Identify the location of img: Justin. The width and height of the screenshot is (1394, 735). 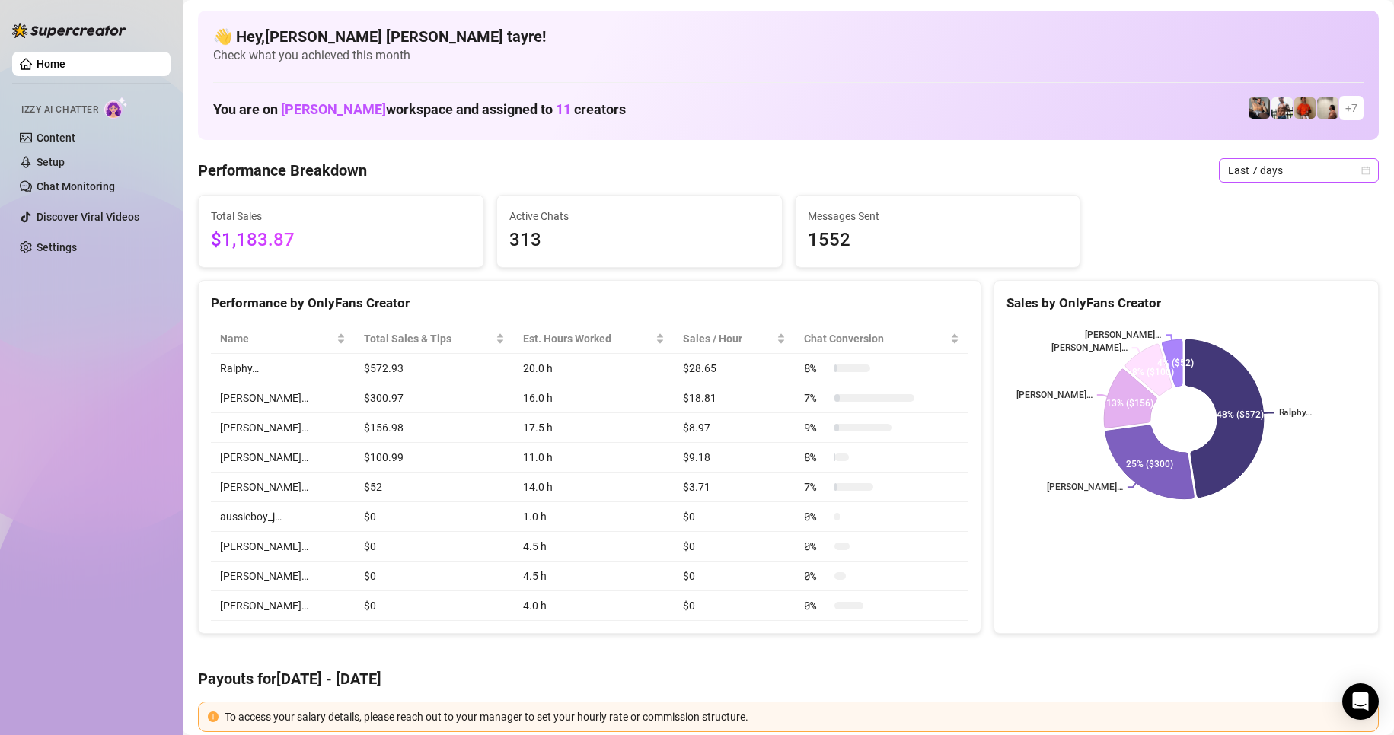
(1305, 108).